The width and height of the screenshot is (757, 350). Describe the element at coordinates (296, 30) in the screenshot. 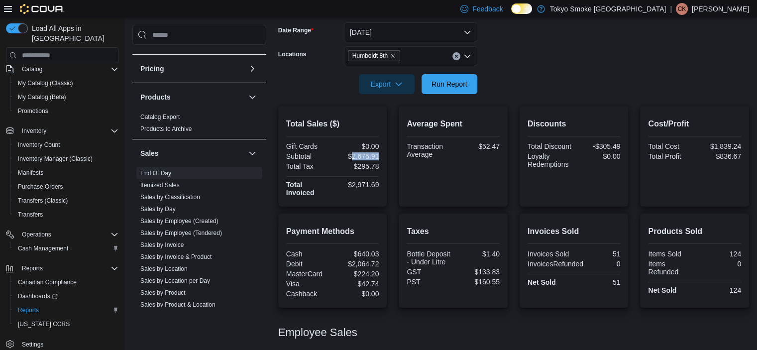

I see `label: Date Range` at that location.